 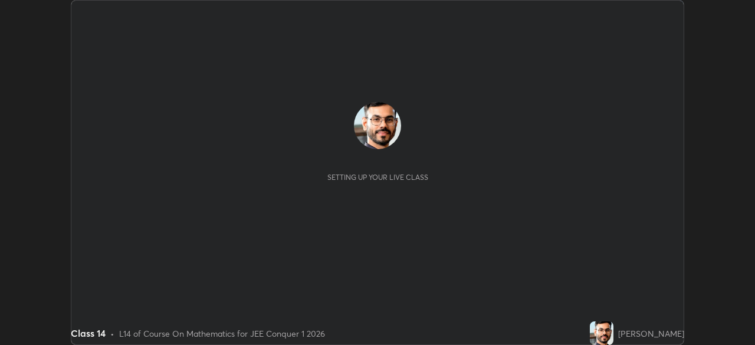 I want to click on div: L14 of Course On Mathematics for JEE Conquer 1 2026, so click(x=222, y=333).